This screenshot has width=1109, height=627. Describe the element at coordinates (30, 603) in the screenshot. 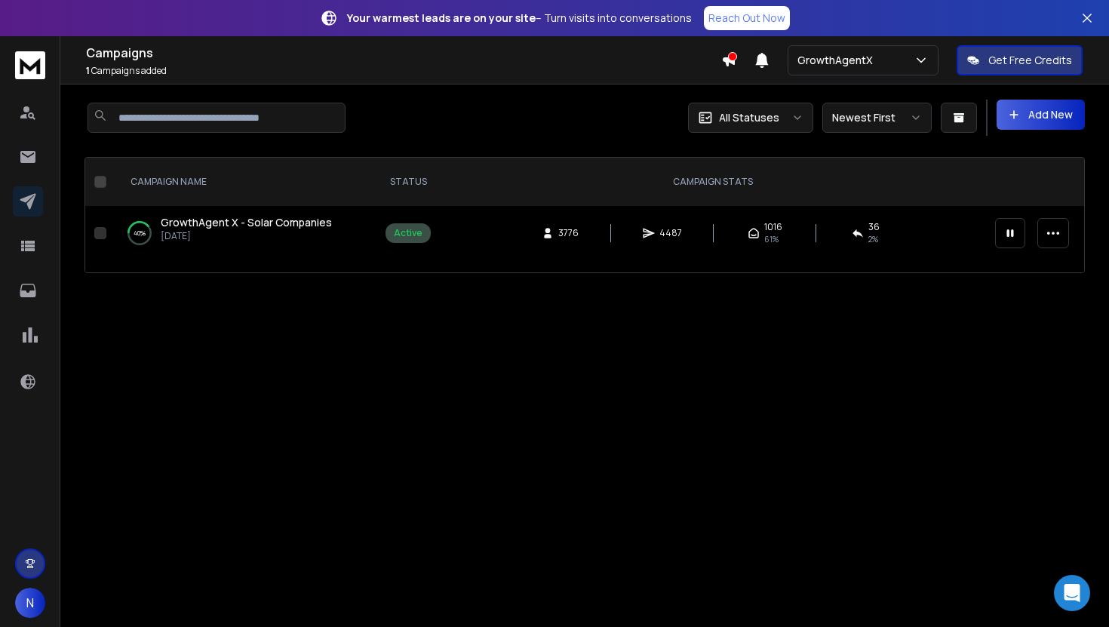

I see `button: N` at that location.